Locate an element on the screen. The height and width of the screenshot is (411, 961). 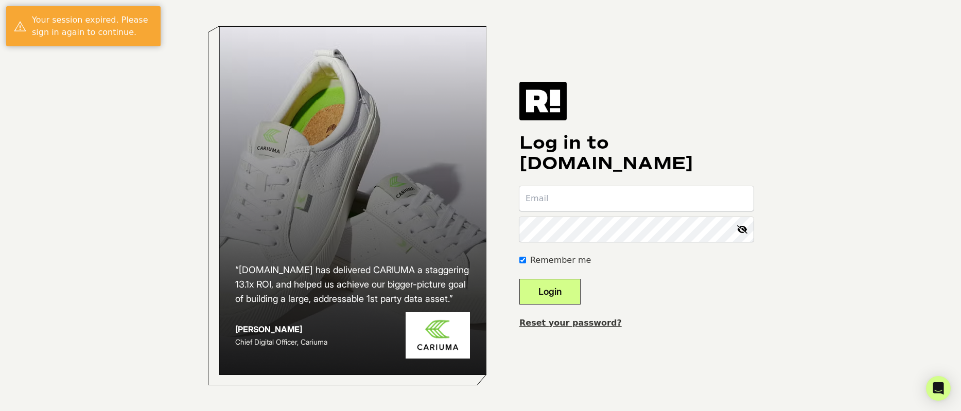
a: Reset your password? is located at coordinates (570, 323).